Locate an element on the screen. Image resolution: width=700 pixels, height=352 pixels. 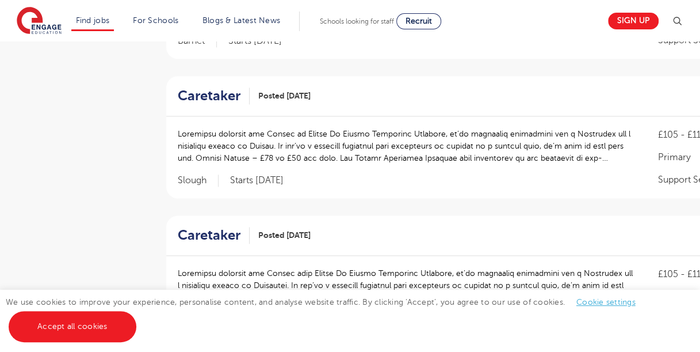
span: Slough is located at coordinates (198, 180).